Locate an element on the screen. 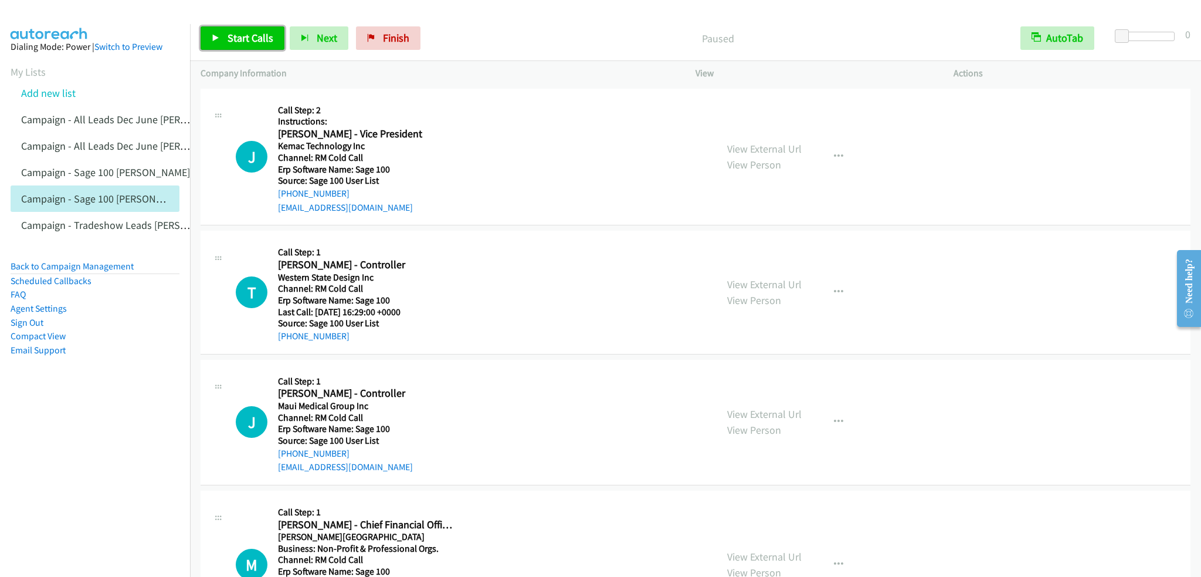  a: Agent Settings is located at coordinates (39, 308).